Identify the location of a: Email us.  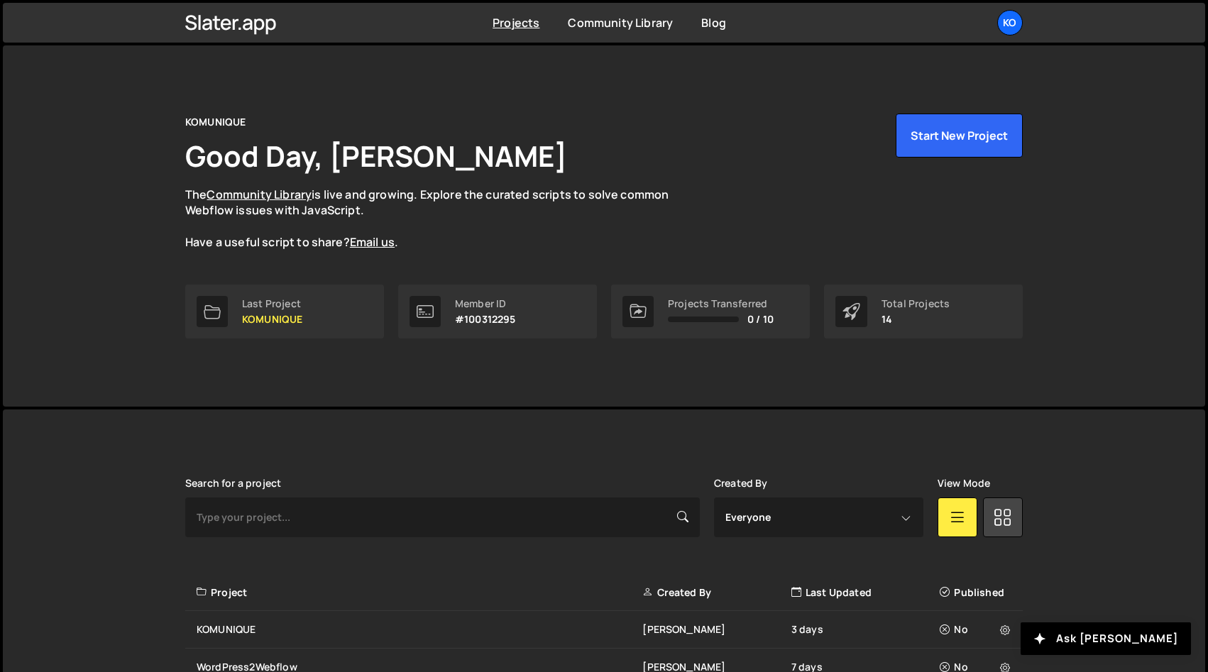
(372, 242).